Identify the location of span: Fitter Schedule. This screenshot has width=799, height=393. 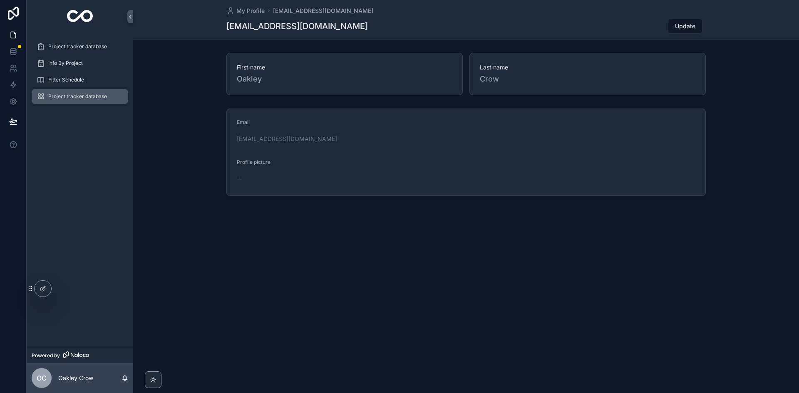
(66, 80).